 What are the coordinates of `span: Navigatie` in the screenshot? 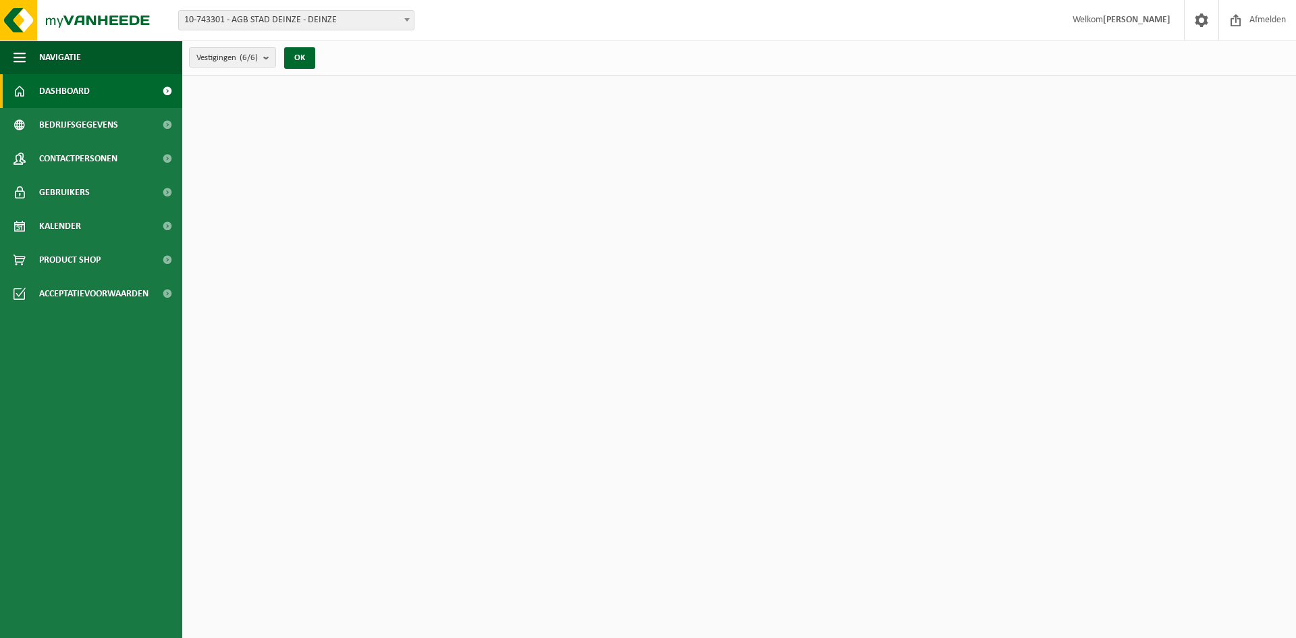 It's located at (60, 57).